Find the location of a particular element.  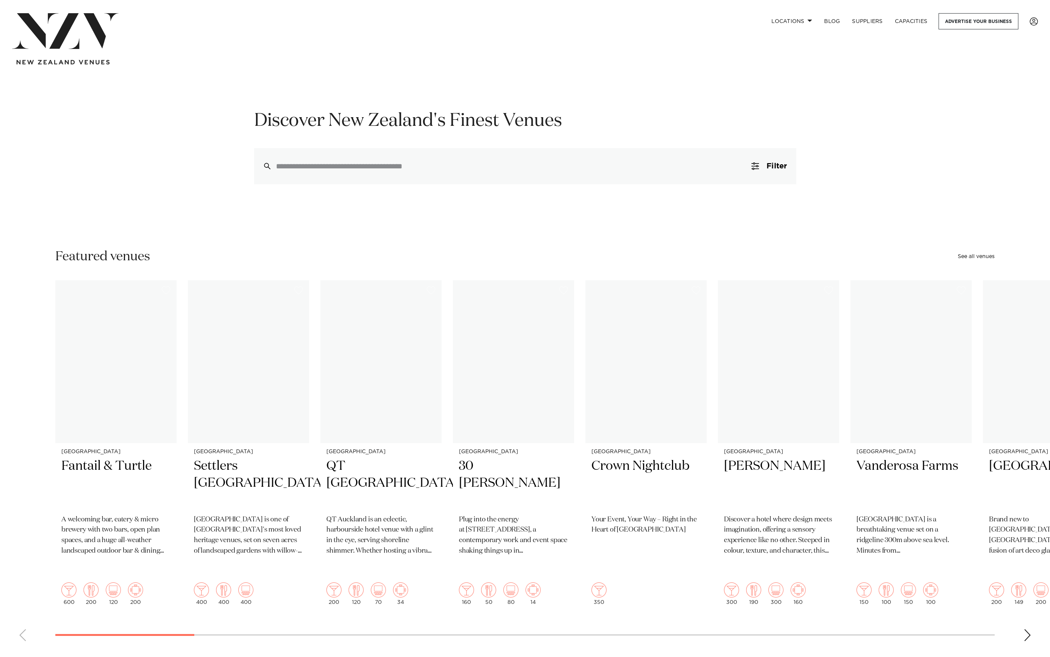

swiper-slide: 5 / 48 is located at coordinates (646, 445).